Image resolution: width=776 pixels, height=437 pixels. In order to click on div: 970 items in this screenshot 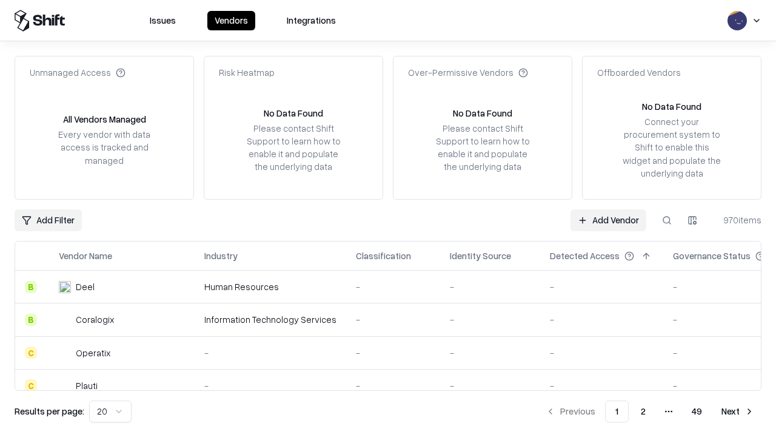, I will do `click(737, 220)`.